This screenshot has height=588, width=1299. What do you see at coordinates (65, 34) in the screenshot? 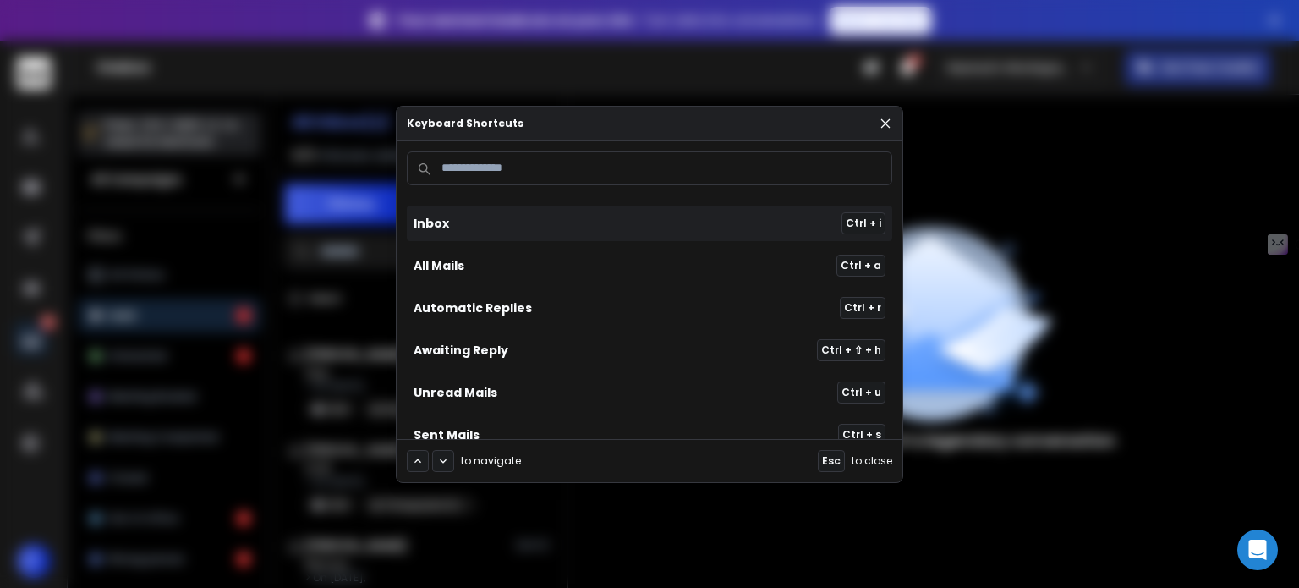
I see `div: v 4.0.25` at bounding box center [65, 34].